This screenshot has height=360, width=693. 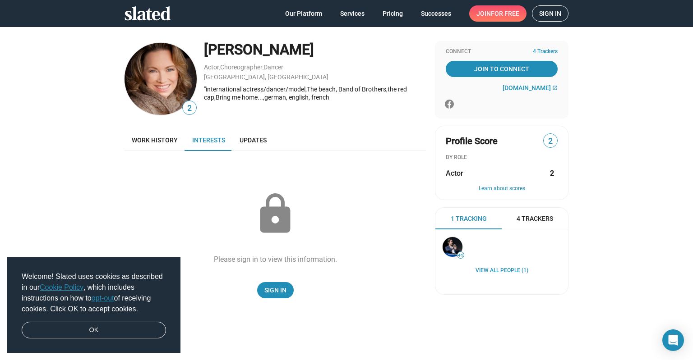 What do you see at coordinates (436, 14) in the screenshot?
I see `span: Successes` at bounding box center [436, 14].